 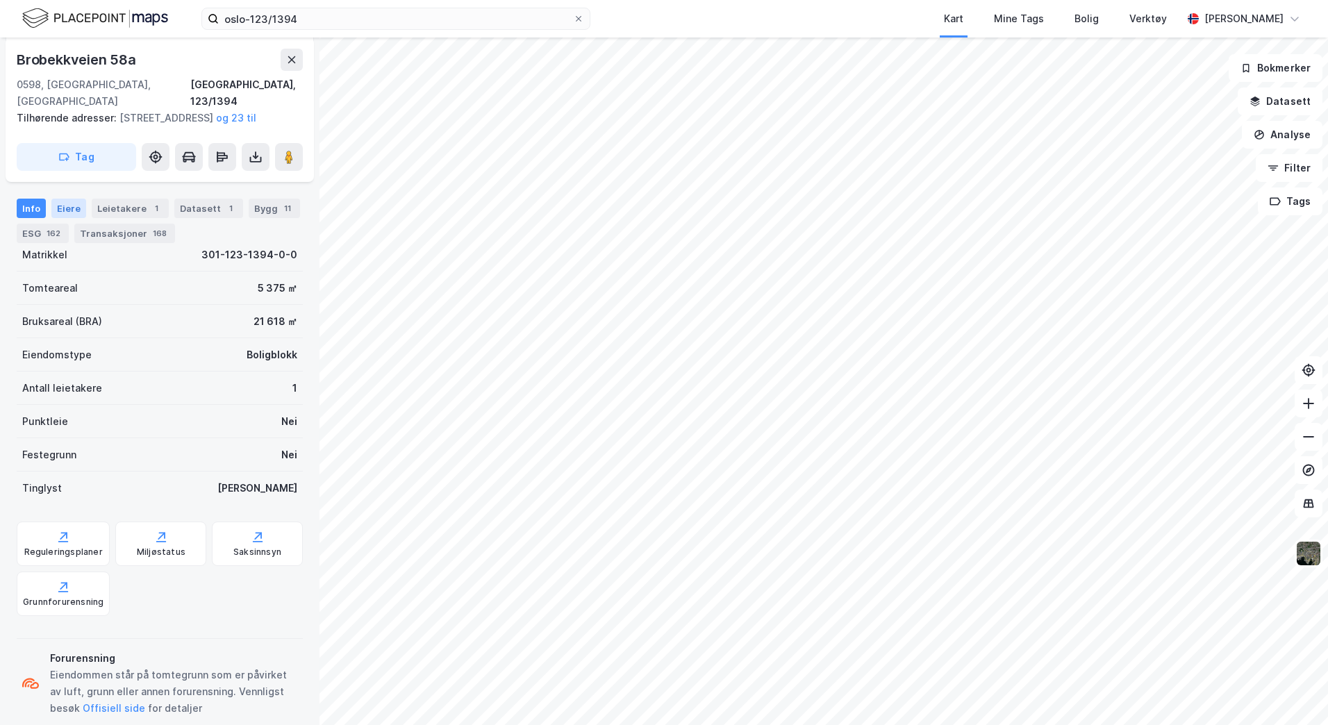 I want to click on div: 301-123-1394-0-0, so click(x=249, y=255).